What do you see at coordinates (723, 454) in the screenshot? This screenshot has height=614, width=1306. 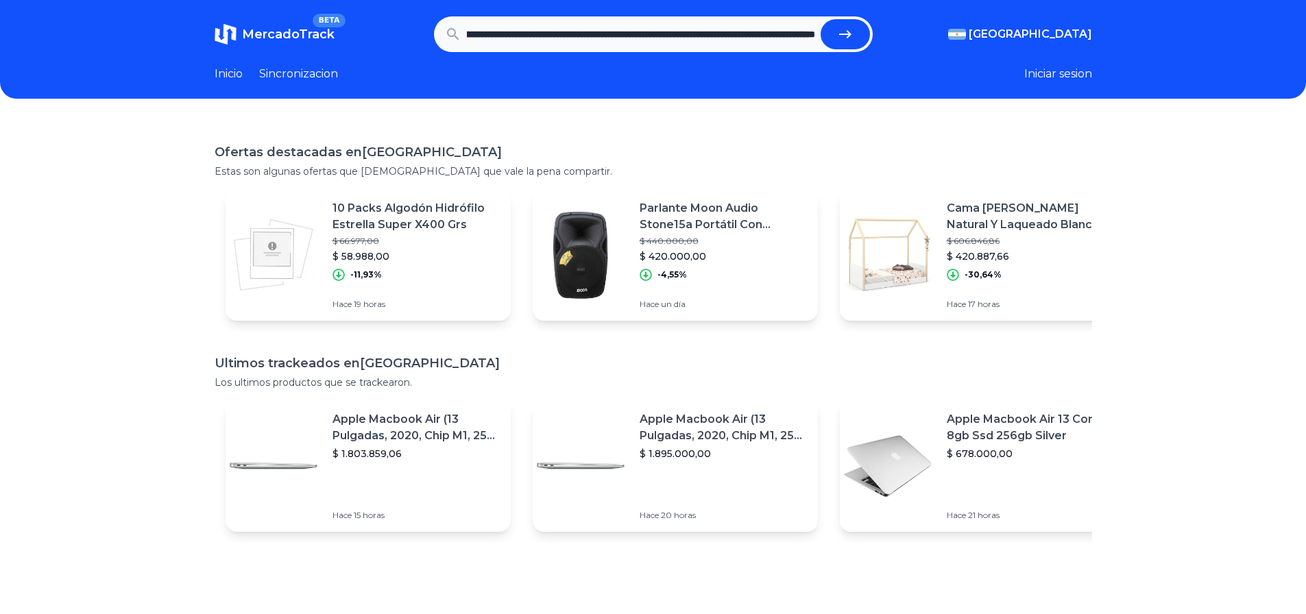 I see `p: $ 1.895.000,00` at bounding box center [723, 454].